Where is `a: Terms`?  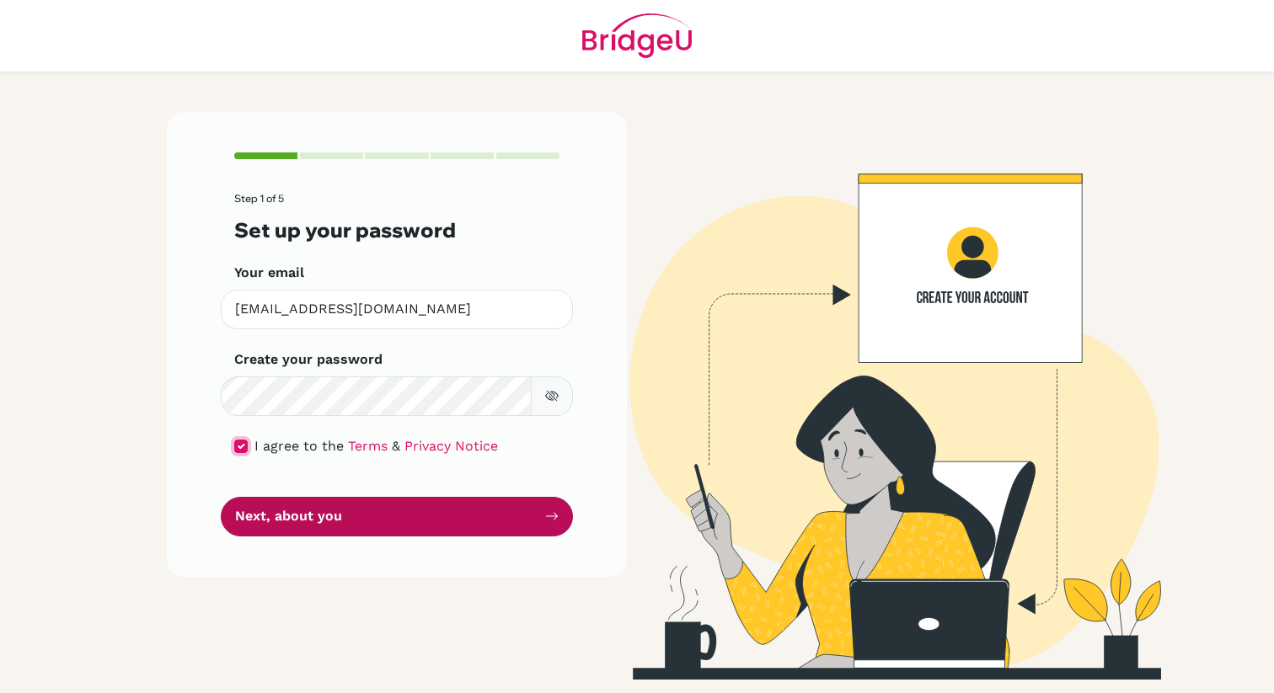 a: Terms is located at coordinates (367, 446).